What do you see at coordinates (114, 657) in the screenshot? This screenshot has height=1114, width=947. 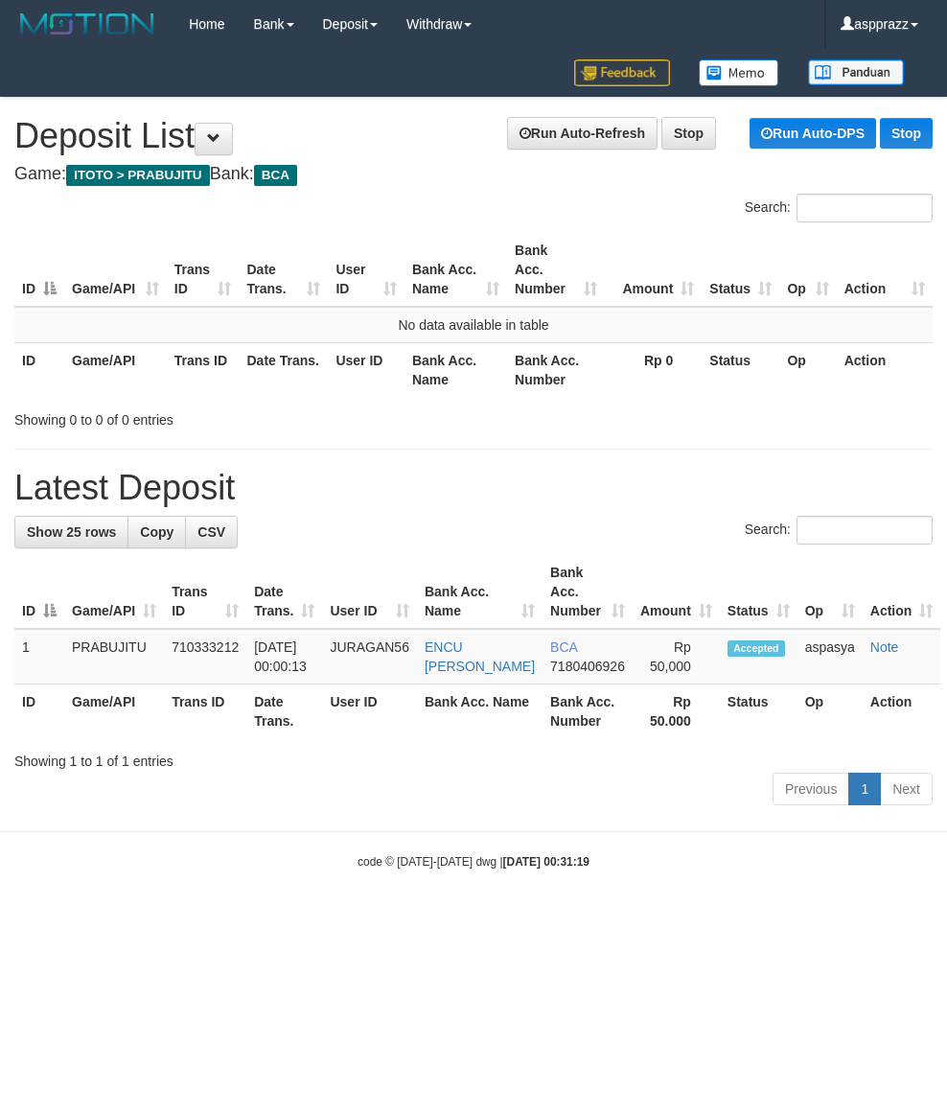 I see `td: PRABUJITU` at bounding box center [114, 657].